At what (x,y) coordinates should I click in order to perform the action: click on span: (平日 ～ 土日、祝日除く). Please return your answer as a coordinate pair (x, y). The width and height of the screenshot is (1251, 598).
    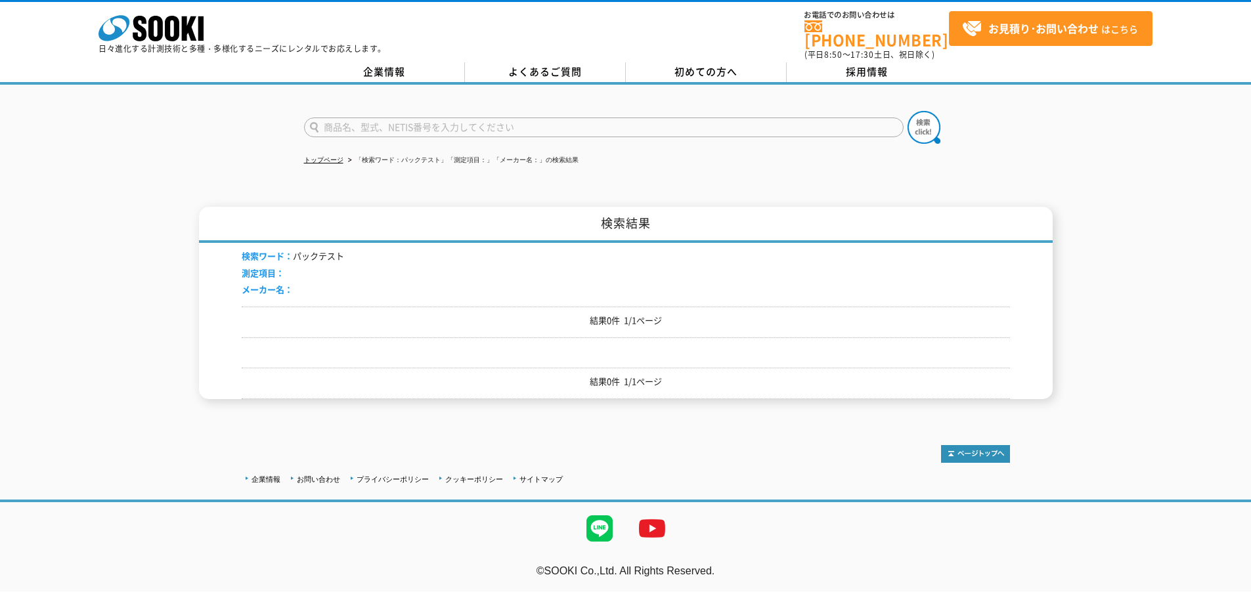
    Looking at the image, I should click on (870, 55).